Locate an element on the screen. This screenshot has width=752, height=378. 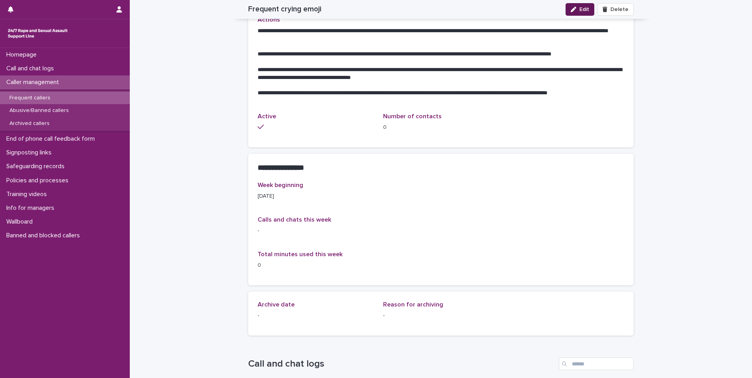
span: Delete is located at coordinates (620, 9).